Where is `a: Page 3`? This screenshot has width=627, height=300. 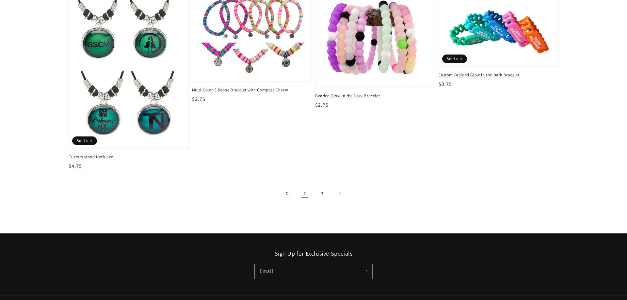 a: Page 3 is located at coordinates (322, 194).